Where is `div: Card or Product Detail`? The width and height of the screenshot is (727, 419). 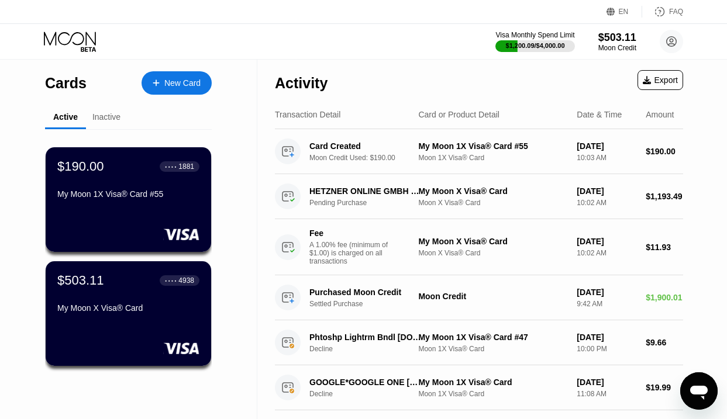
div: Card or Product Detail is located at coordinates (459, 115).